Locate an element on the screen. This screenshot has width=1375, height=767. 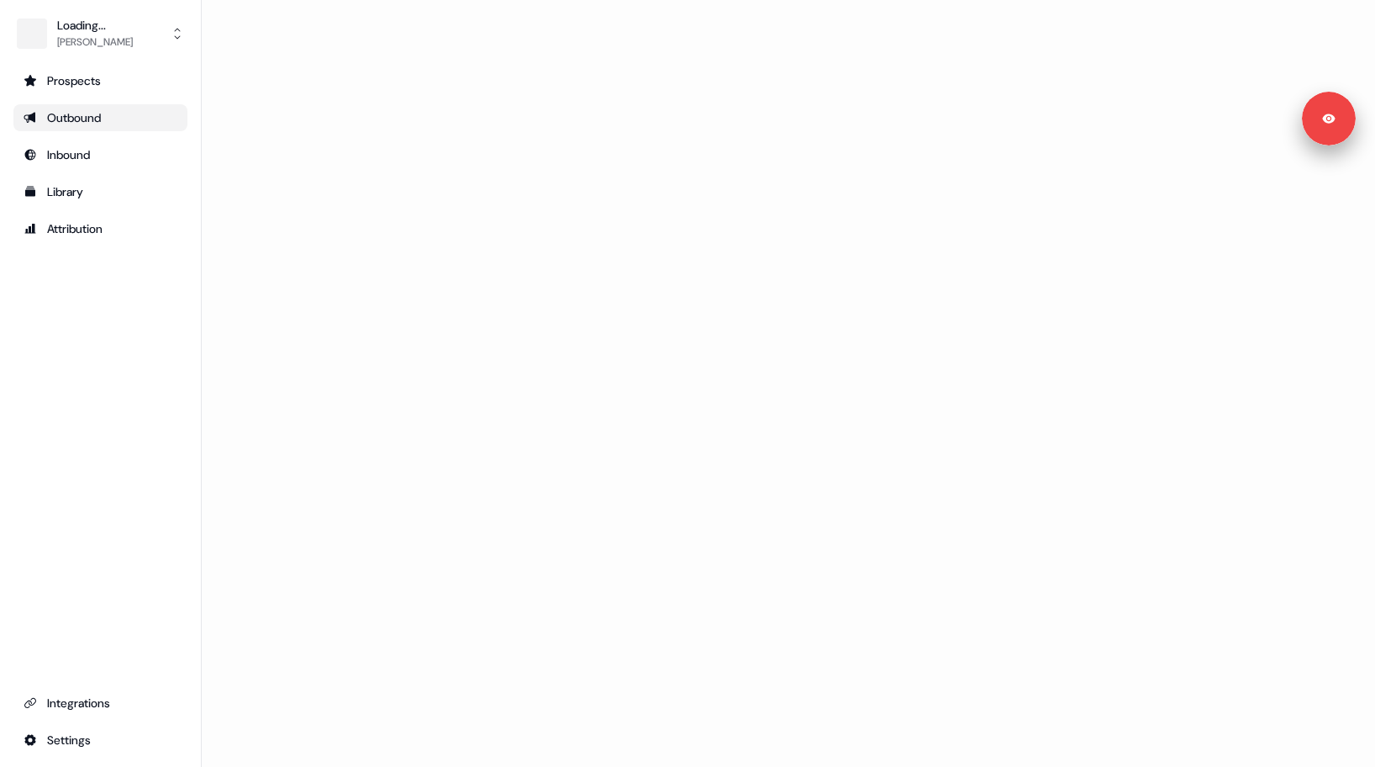
div: Attribution is located at coordinates (100, 229).